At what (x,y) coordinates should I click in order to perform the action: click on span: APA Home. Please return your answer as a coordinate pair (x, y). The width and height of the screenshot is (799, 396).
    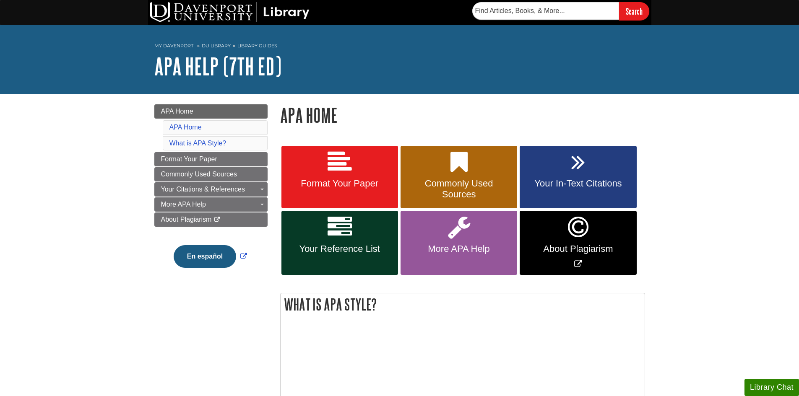
    Looking at the image, I should click on (177, 111).